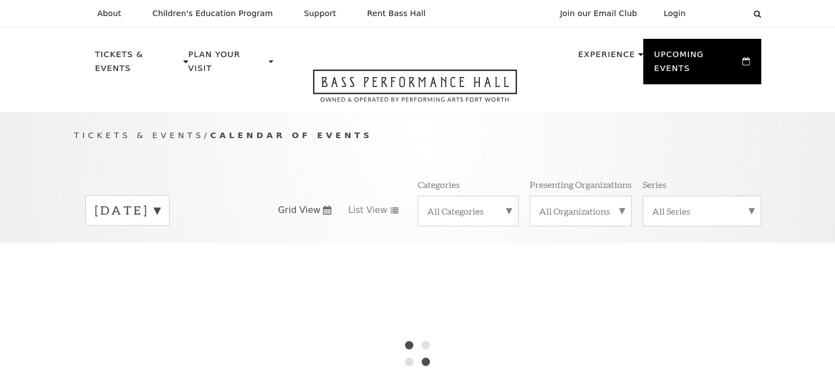 Image resolution: width=835 pixels, height=386 pixels. Describe the element at coordinates (227, 64) in the screenshot. I see `p: Plan Your Visit` at that location.